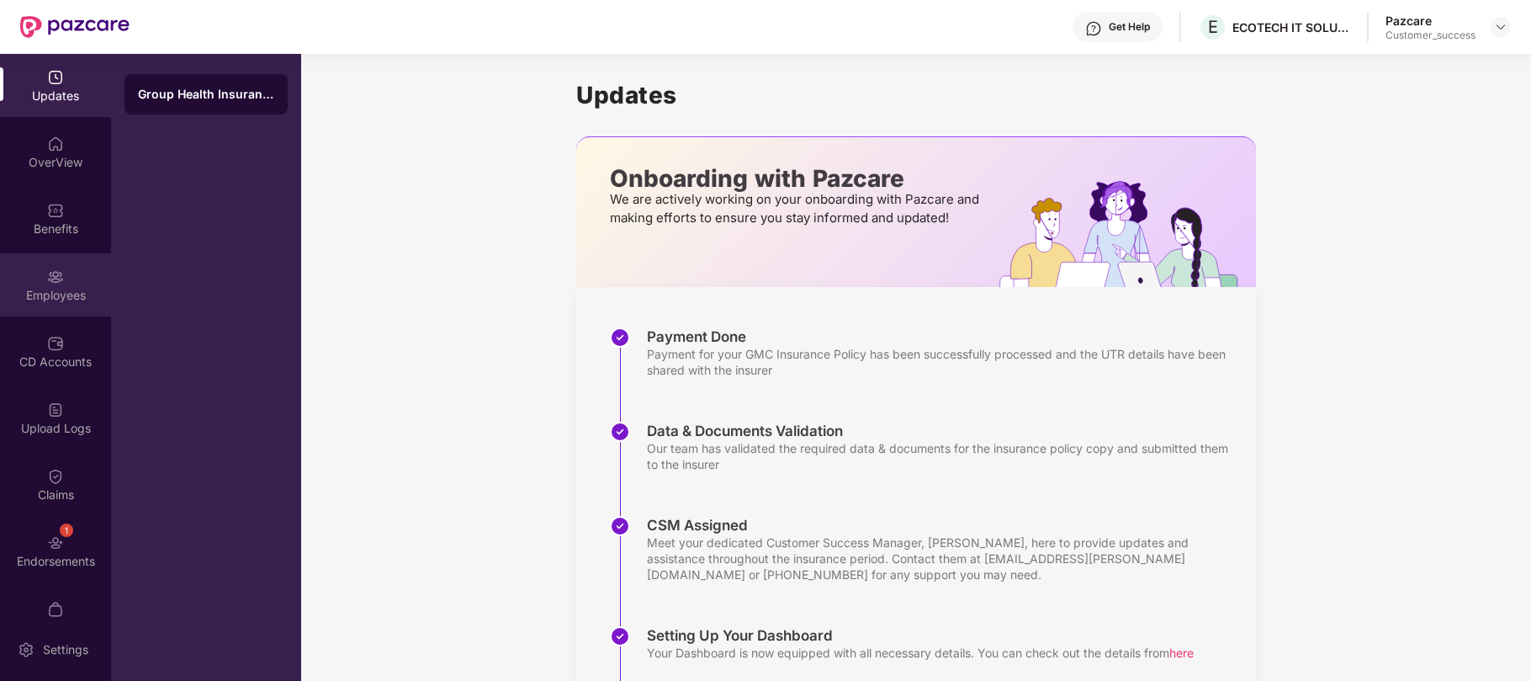 The image size is (1531, 681). Describe the element at coordinates (943, 337) in the screenshot. I see `div: Payment Done` at that location.